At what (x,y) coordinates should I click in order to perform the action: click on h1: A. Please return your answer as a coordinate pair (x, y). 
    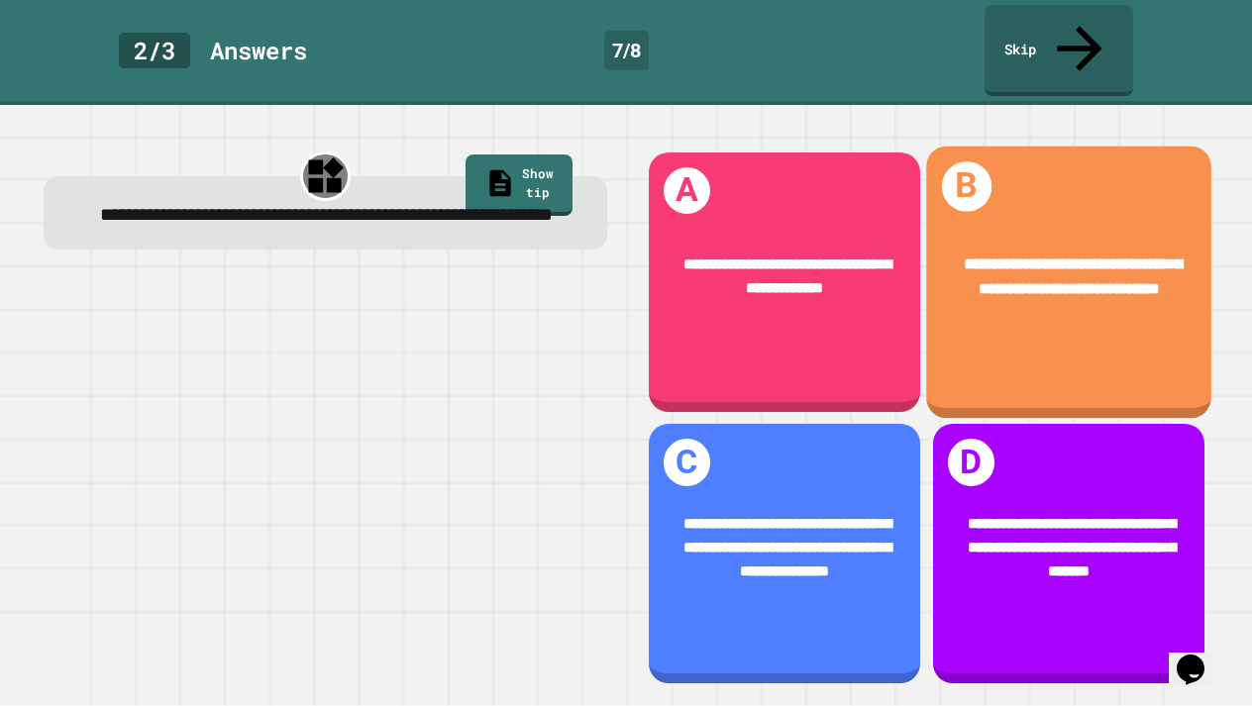
    Looking at the image, I should click on (687, 191).